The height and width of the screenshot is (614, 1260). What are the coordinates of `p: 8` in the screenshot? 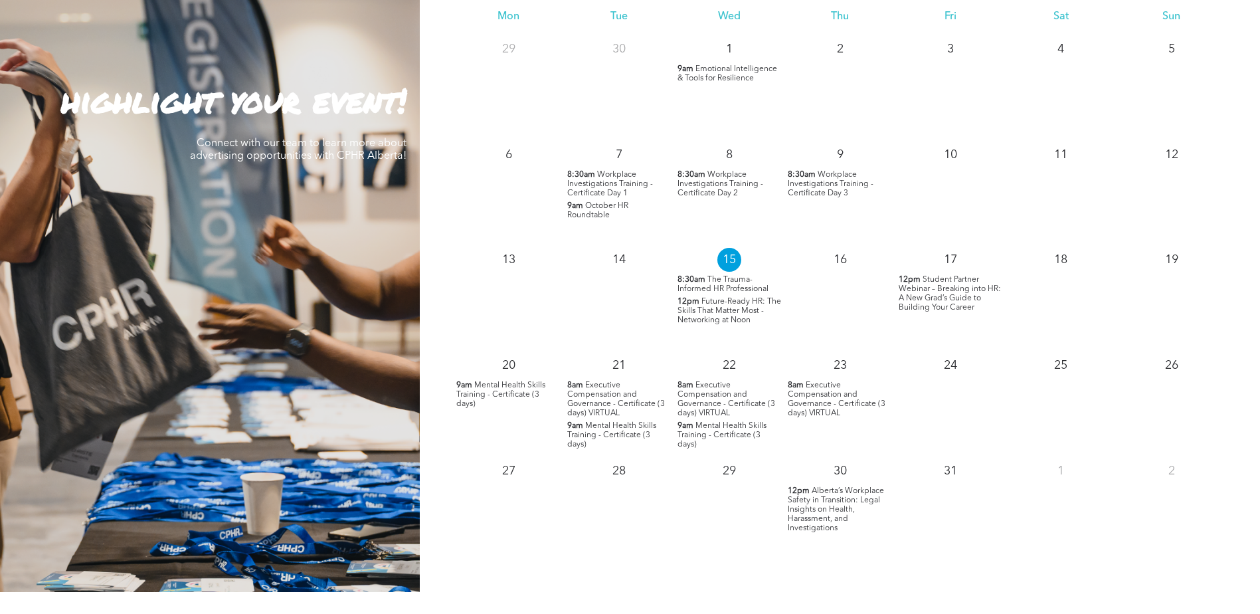 It's located at (729, 155).